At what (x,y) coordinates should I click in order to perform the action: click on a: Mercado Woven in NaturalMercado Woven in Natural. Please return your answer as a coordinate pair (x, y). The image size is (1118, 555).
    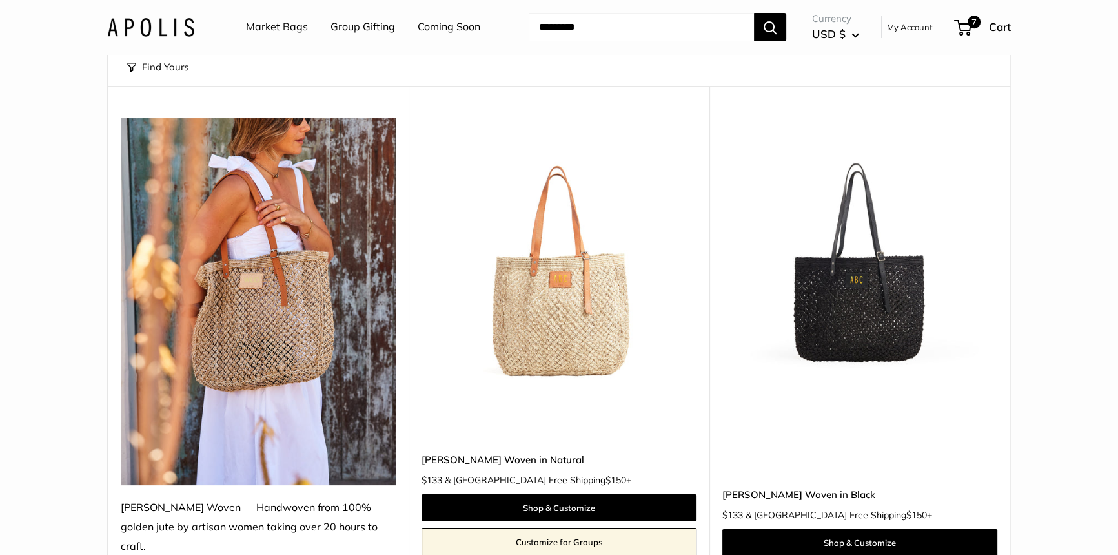
    Looking at the image, I should click on (559, 256).